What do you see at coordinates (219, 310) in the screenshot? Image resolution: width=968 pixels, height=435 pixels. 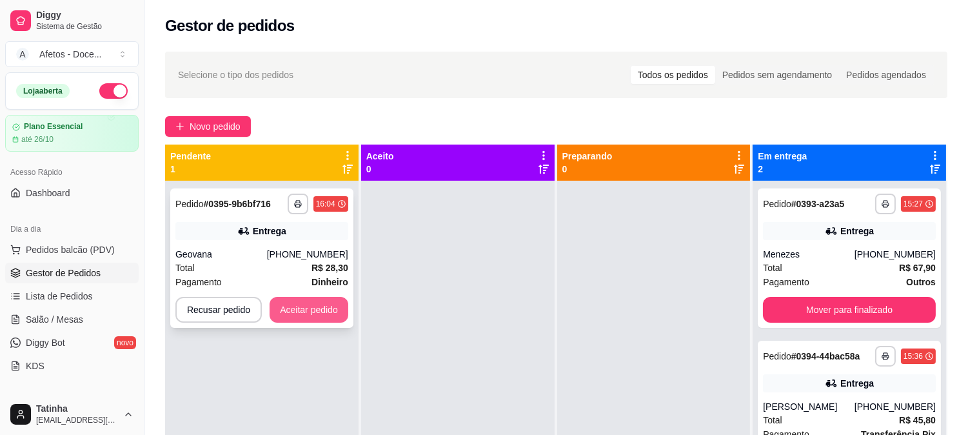 I see `button: Recusar pedido` at bounding box center [219, 310].